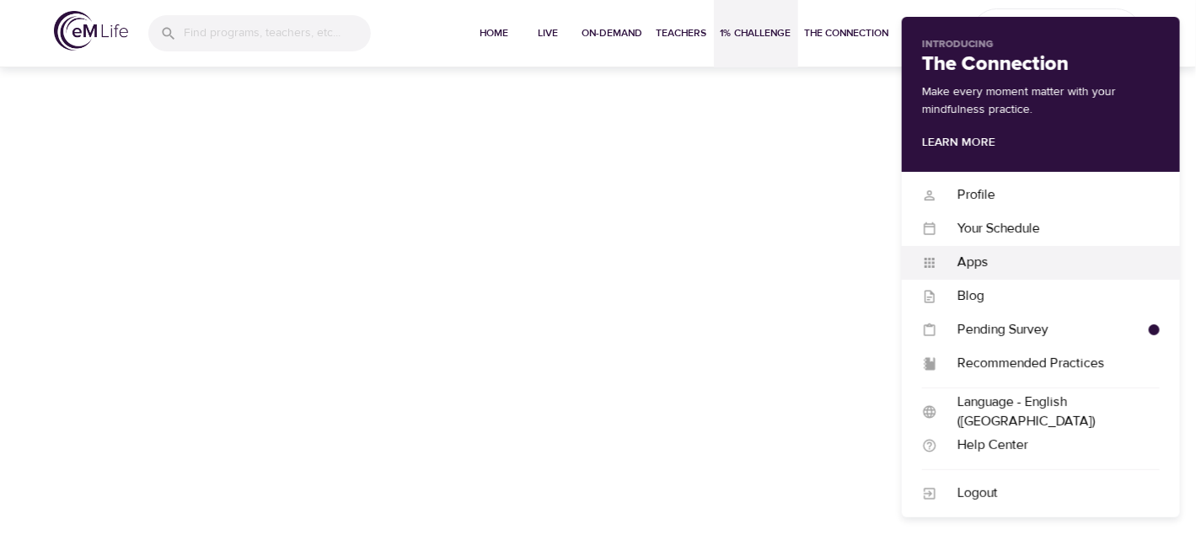 The width and height of the screenshot is (1196, 535). Describe the element at coordinates (91, 30) in the screenshot. I see `img: logo` at that location.